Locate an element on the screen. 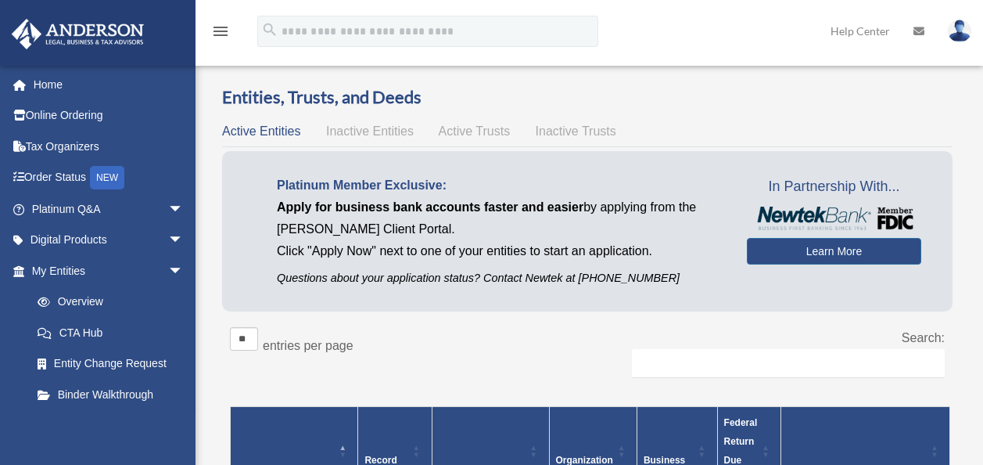 The image size is (983, 465). img: User Pic is located at coordinates (960, 31).